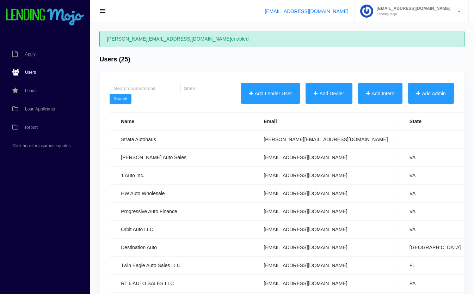 This screenshot has width=474, height=294. What do you see at coordinates (182, 139) in the screenshot?
I see `td: Strata Autohaus` at bounding box center [182, 139].